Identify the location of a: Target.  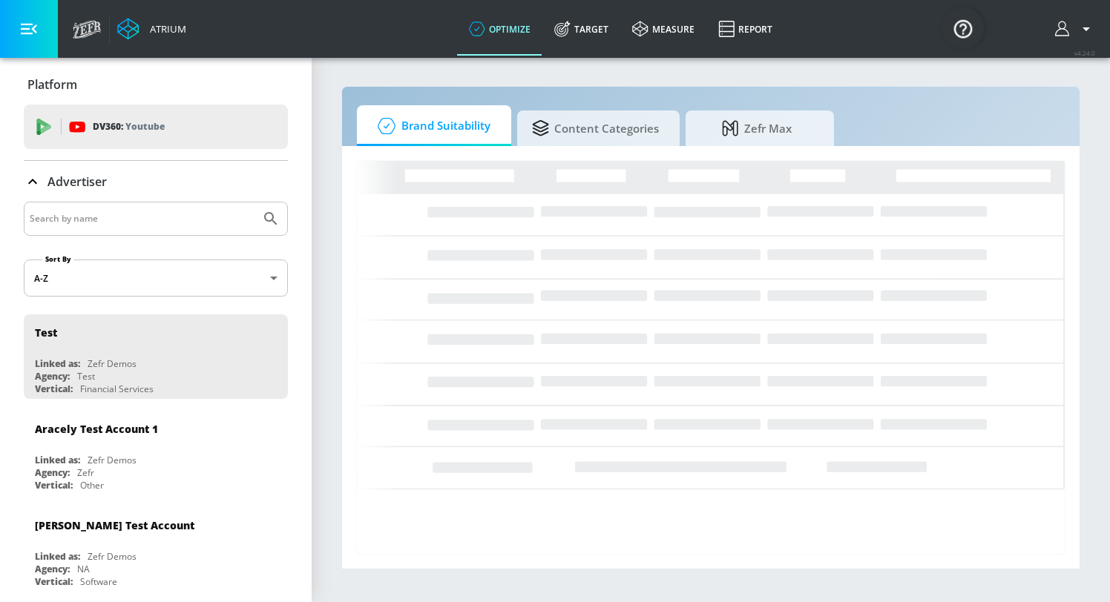
(581, 29).